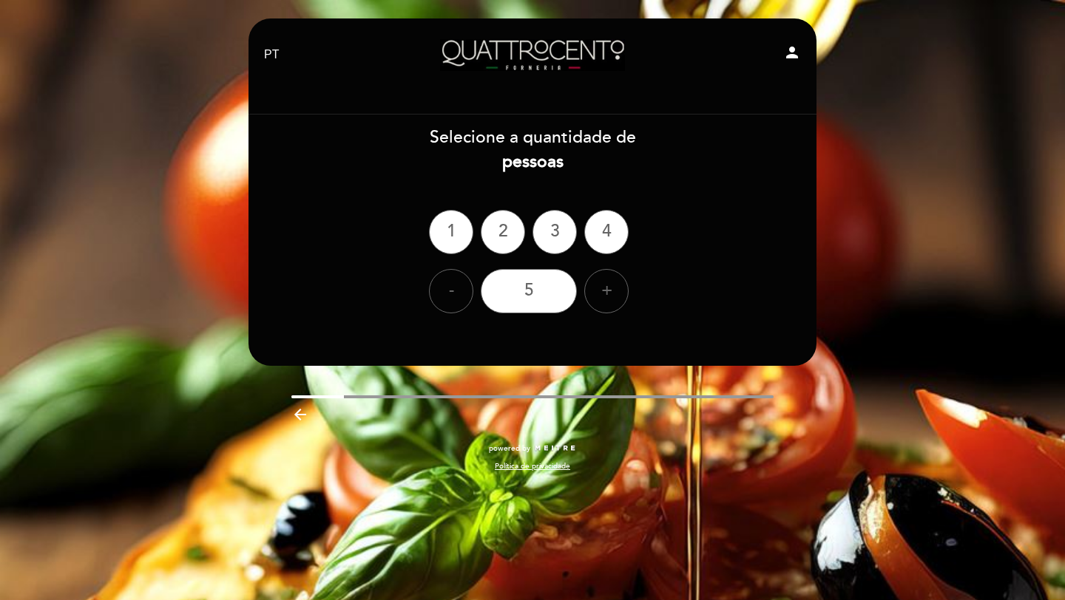 The width and height of the screenshot is (1065, 600). I want to click on i: arrow_backward, so click(300, 415).